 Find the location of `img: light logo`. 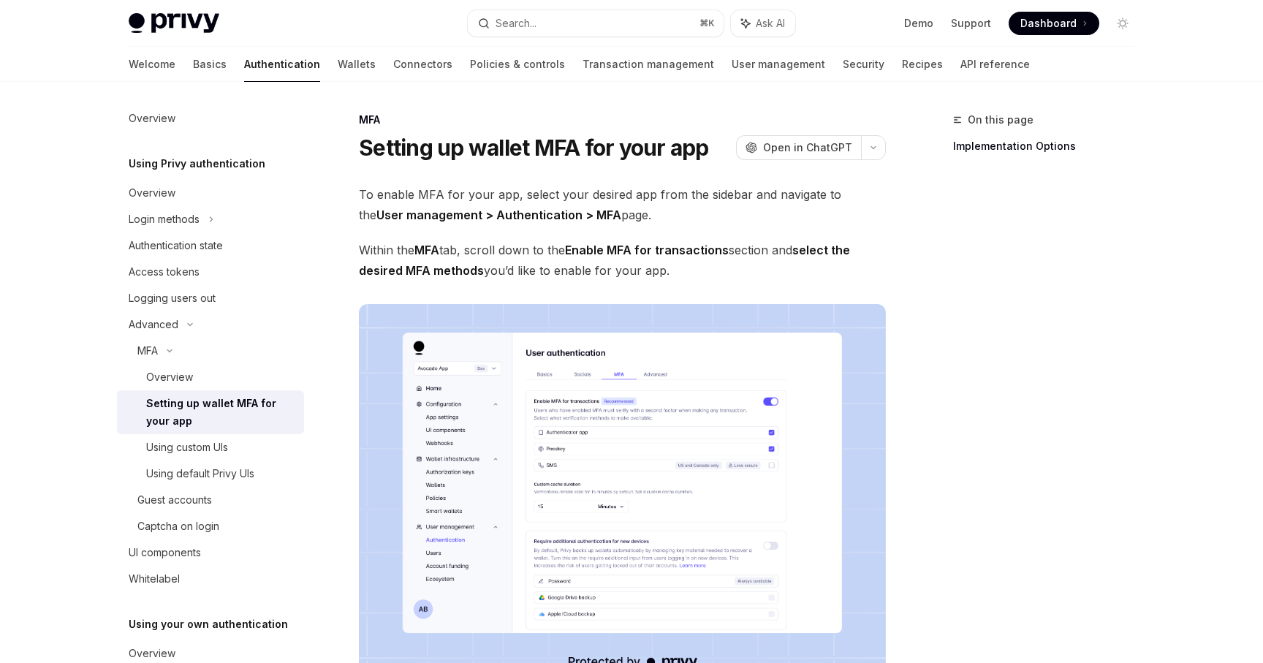

img: light logo is located at coordinates (174, 23).